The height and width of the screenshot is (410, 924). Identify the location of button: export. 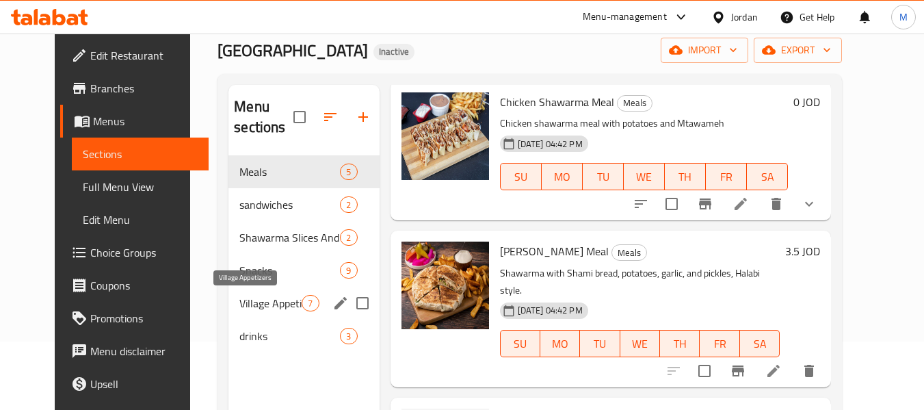
(797, 50).